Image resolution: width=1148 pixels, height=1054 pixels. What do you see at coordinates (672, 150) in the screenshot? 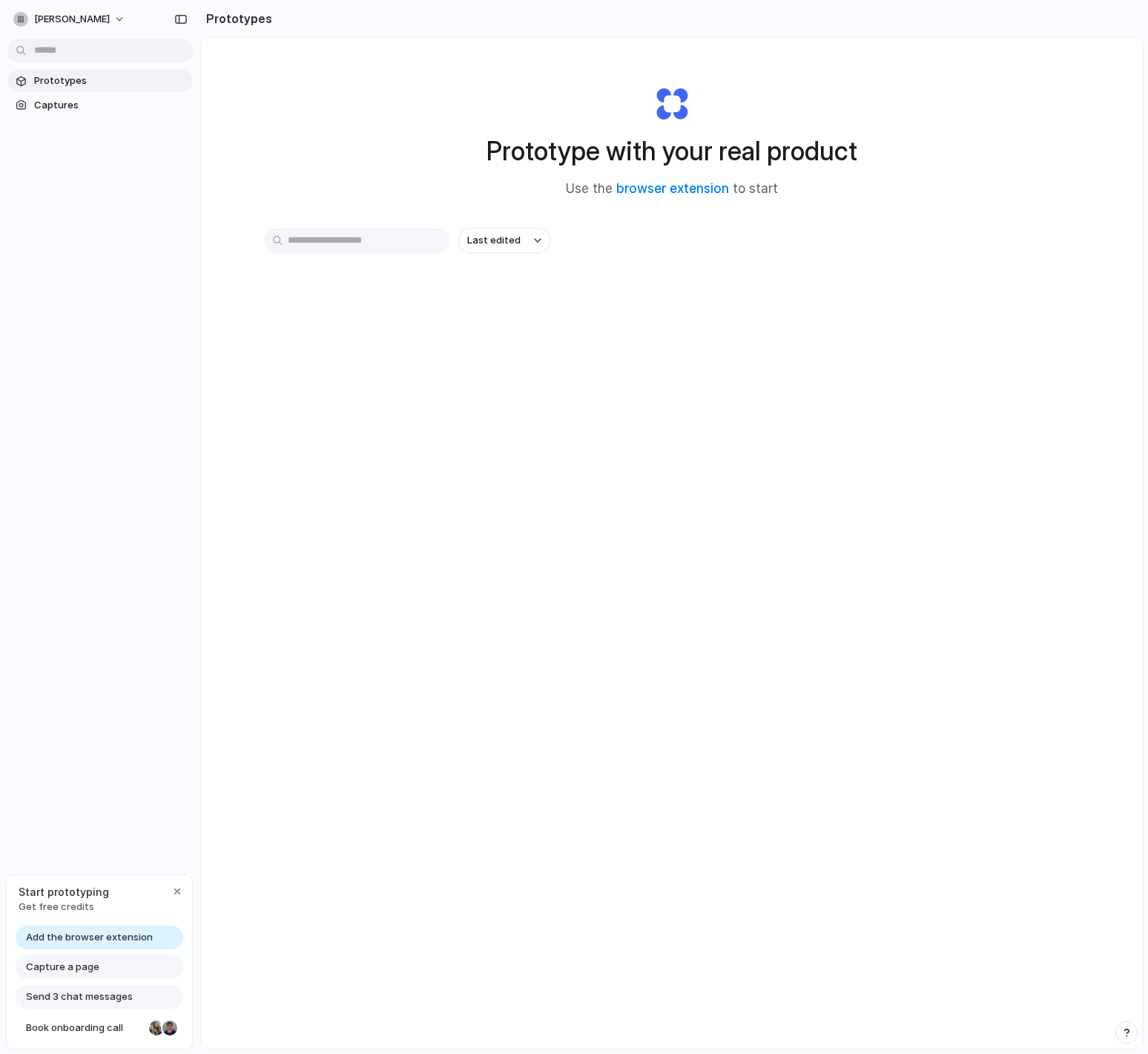
I see `h1: Prototype with your real product` at bounding box center [672, 150].